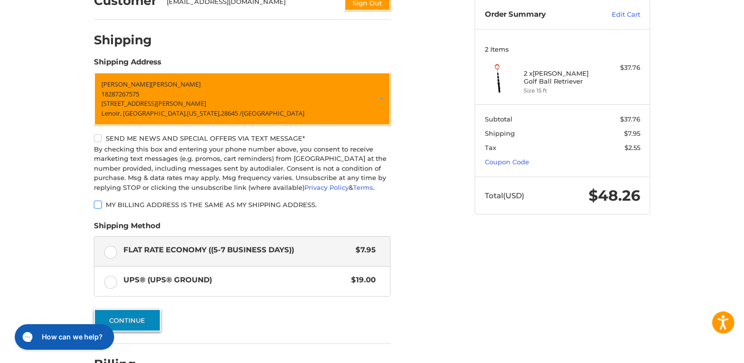 This screenshot has height=363, width=744. Describe the element at coordinates (242, 138) in the screenshot. I see `label: Send me news and special offers via text message*` at that location.